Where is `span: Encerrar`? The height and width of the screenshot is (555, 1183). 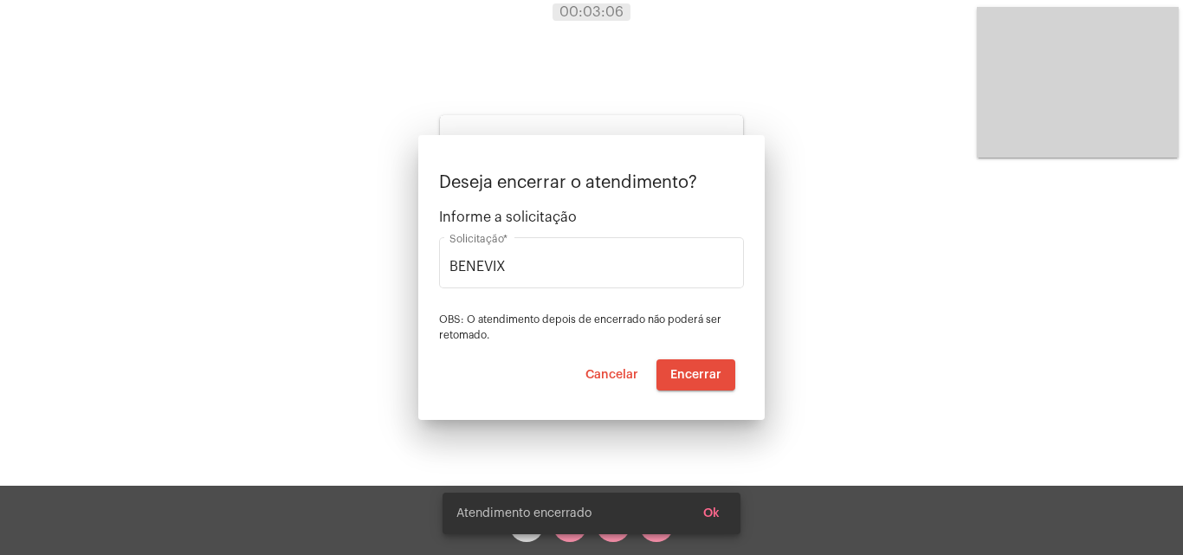 span: Encerrar is located at coordinates (696, 375).